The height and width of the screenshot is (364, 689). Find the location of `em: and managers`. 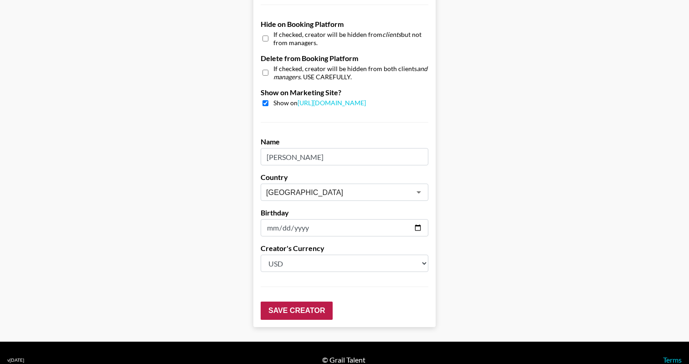

em: and managers is located at coordinates (350, 72).